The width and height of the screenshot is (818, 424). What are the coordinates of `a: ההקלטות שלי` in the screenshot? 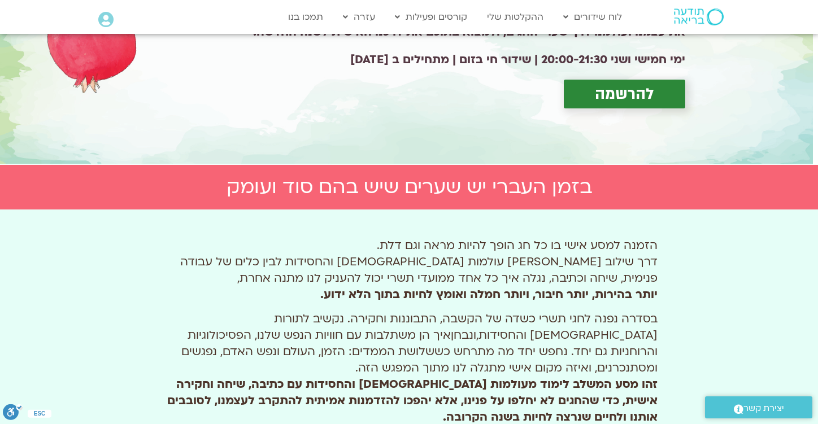 It's located at (515, 17).